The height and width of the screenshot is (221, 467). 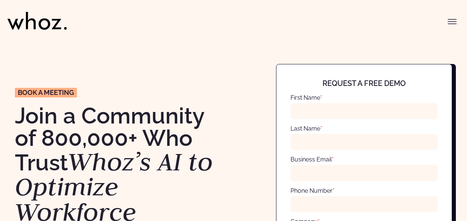 I want to click on label: Phone Number, so click(x=313, y=190).